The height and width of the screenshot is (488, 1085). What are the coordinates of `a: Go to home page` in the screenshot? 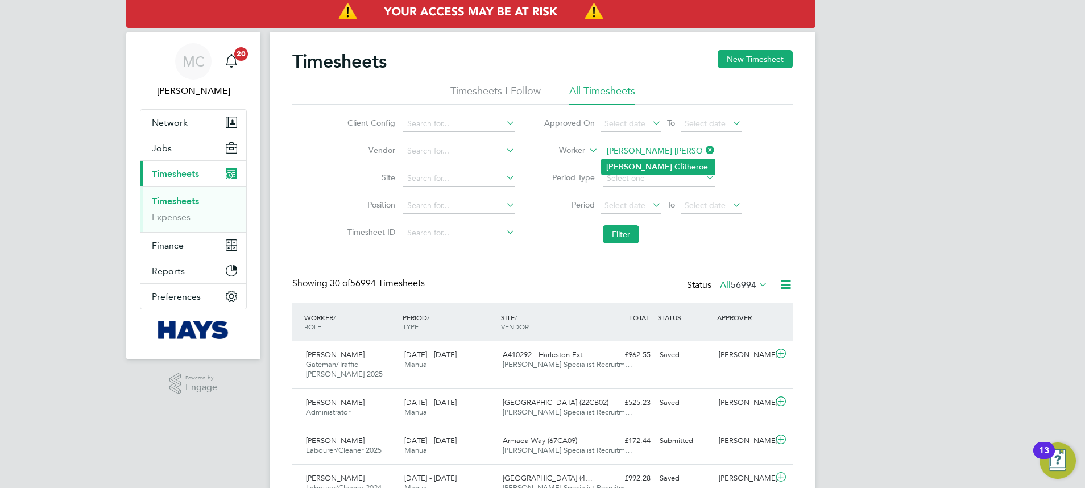 It's located at (193, 330).